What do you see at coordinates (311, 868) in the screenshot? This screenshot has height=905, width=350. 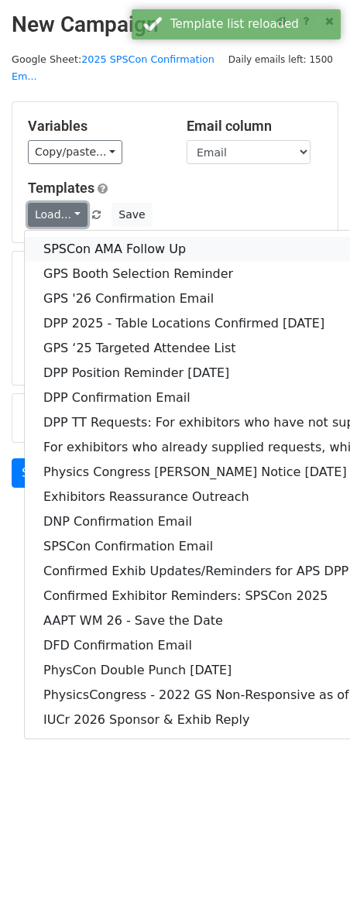 I see `div: Chat Widget` at bounding box center [311, 868].